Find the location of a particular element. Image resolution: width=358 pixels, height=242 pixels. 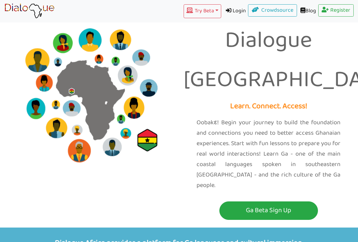

a: Blog is located at coordinates (307, 11).